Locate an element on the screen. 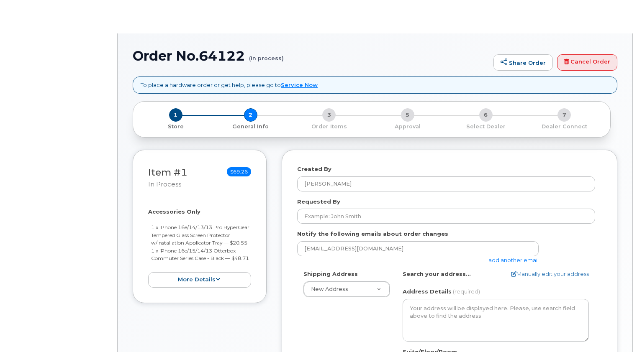  button: more details is located at coordinates (200, 280).